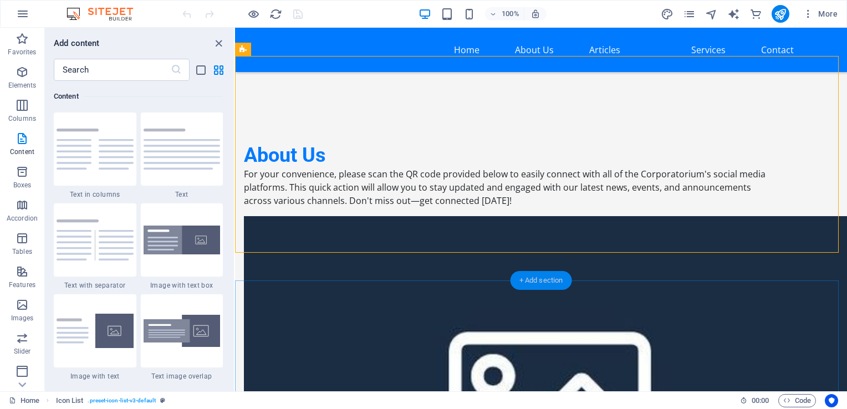 This screenshot has width=847, height=409. Describe the element at coordinates (22, 185) in the screenshot. I see `p: Boxes` at that location.